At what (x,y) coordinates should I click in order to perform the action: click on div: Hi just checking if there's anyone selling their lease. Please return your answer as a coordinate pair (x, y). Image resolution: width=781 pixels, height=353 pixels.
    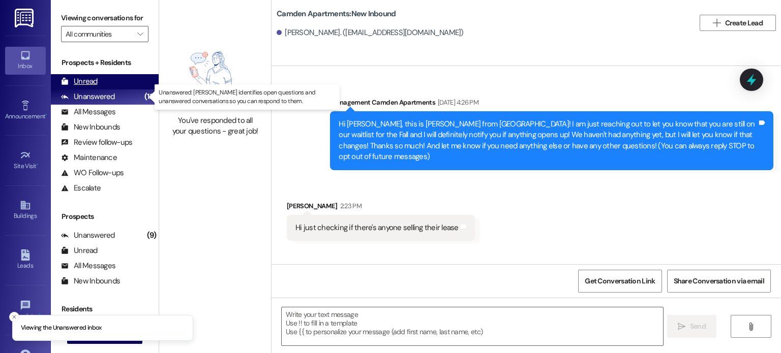
    Looking at the image, I should click on (377, 228).